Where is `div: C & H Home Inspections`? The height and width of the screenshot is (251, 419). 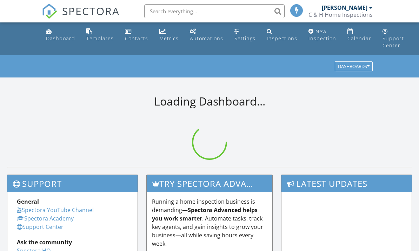 div: C & H Home Inspections is located at coordinates (340, 15).